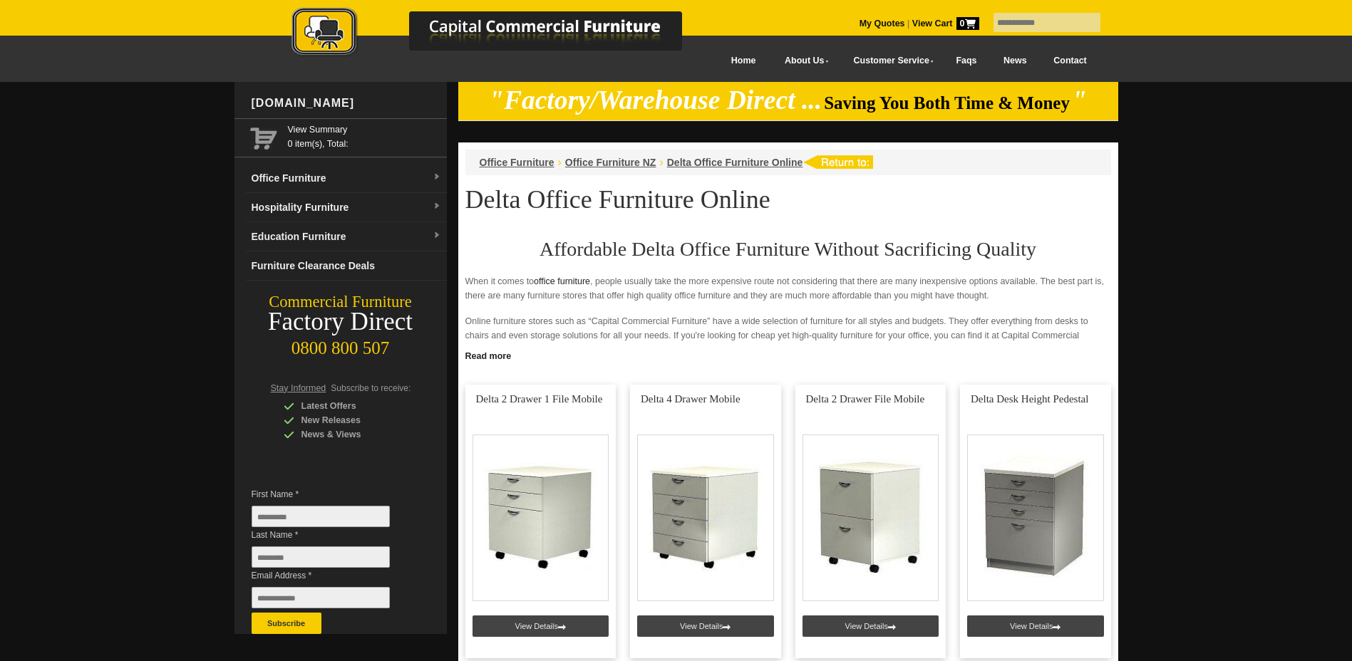  Describe the element at coordinates (788, 336) in the screenshot. I see `p: Online furniture stores such as “Capital Commercial Furniture” have a wide selection of furniture...` at that location.